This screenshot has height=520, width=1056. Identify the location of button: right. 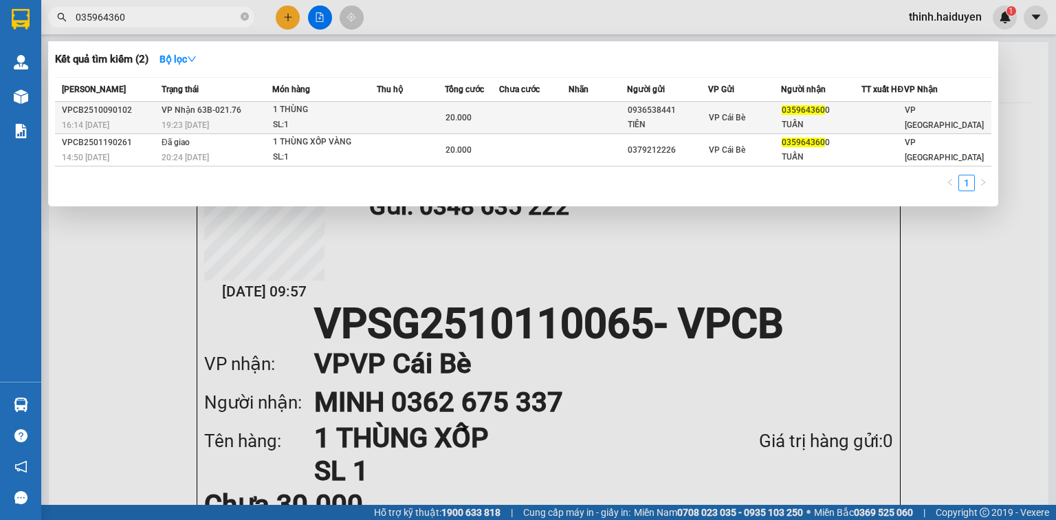
(983, 183).